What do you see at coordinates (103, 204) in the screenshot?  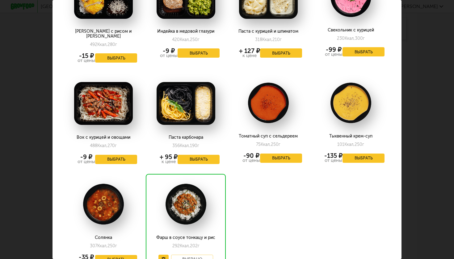 I see `img: big_H4uTllHtc52JmbpB.png` at bounding box center [103, 204].